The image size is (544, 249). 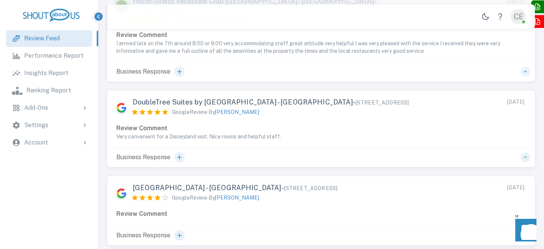 I want to click on p: Review Feed, so click(x=42, y=39).